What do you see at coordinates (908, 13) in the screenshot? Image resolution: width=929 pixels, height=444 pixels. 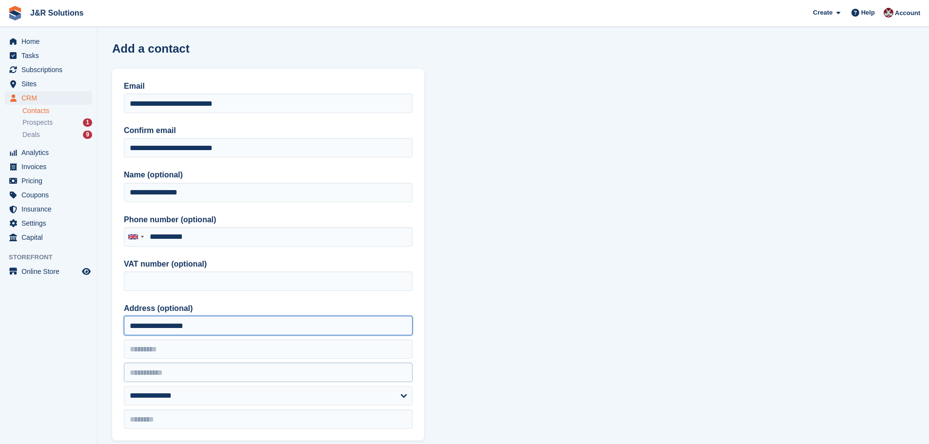 I see `span: Account` at bounding box center [908, 13].